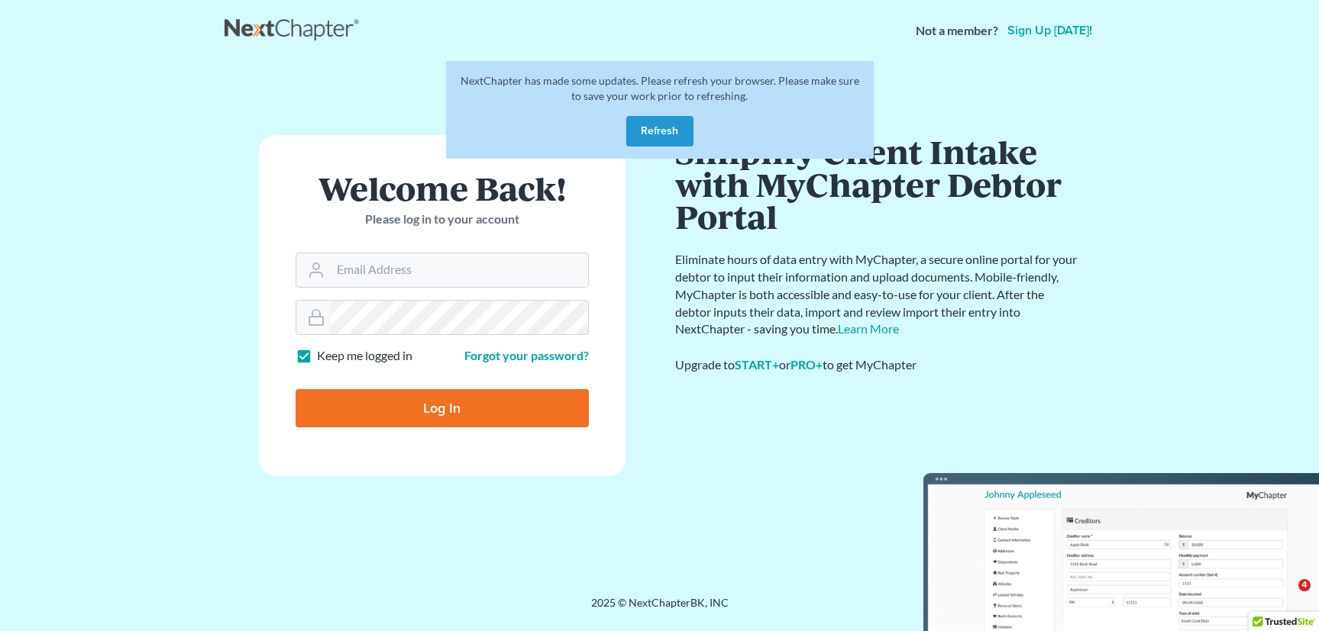 The width and height of the screenshot is (1319, 631). What do you see at coordinates (442, 219) in the screenshot?
I see `p: Please log in to your account` at bounding box center [442, 219].